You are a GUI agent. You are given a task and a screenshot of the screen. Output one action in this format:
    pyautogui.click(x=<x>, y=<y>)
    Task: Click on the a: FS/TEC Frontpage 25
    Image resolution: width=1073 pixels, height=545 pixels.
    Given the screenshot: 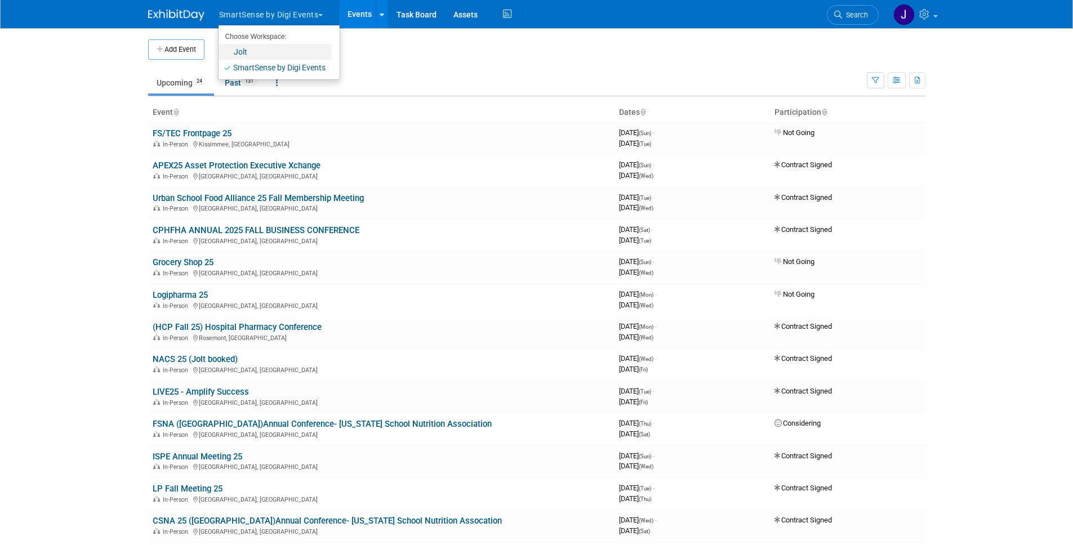 What is the action you would take?
    pyautogui.click(x=192, y=133)
    